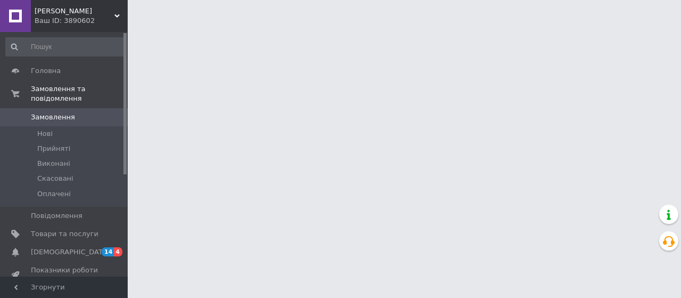 This screenshot has height=298, width=681. What do you see at coordinates (118, 251) in the screenshot?
I see `span: 4` at bounding box center [118, 251].